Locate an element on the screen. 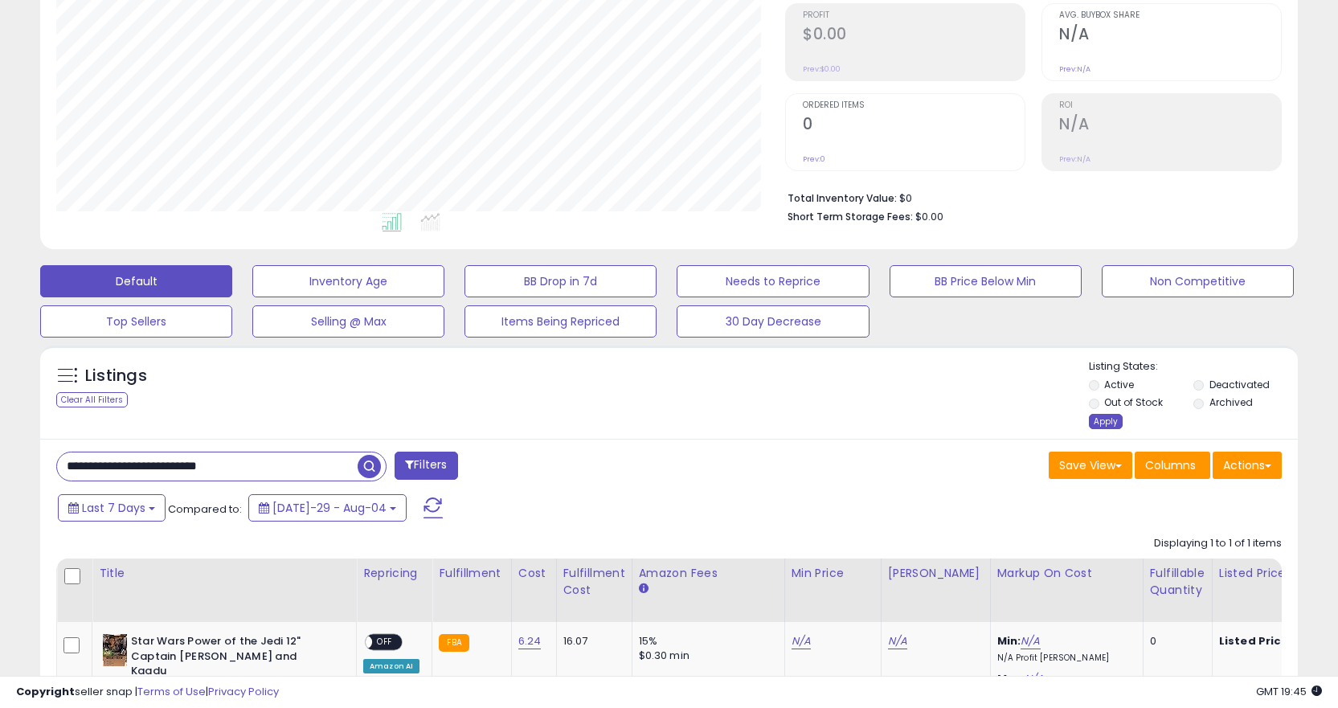 This screenshot has height=708, width=1338. button: Default is located at coordinates (136, 281).